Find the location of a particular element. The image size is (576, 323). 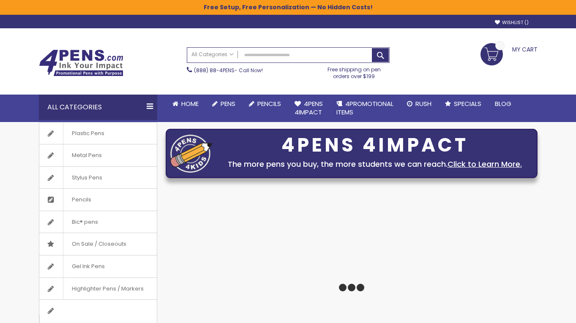

div: 4PENS 4IMPACT is located at coordinates (375, 145).